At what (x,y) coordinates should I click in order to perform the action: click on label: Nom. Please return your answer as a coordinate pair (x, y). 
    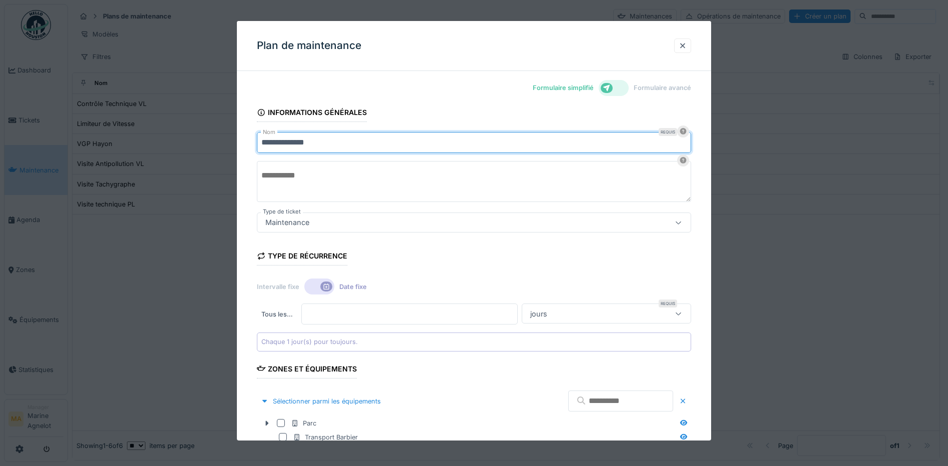
    Looking at the image, I should click on (269, 132).